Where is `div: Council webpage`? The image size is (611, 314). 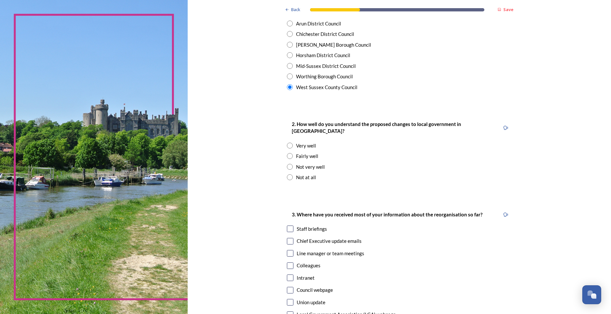
div: Council webpage is located at coordinates (315, 290).